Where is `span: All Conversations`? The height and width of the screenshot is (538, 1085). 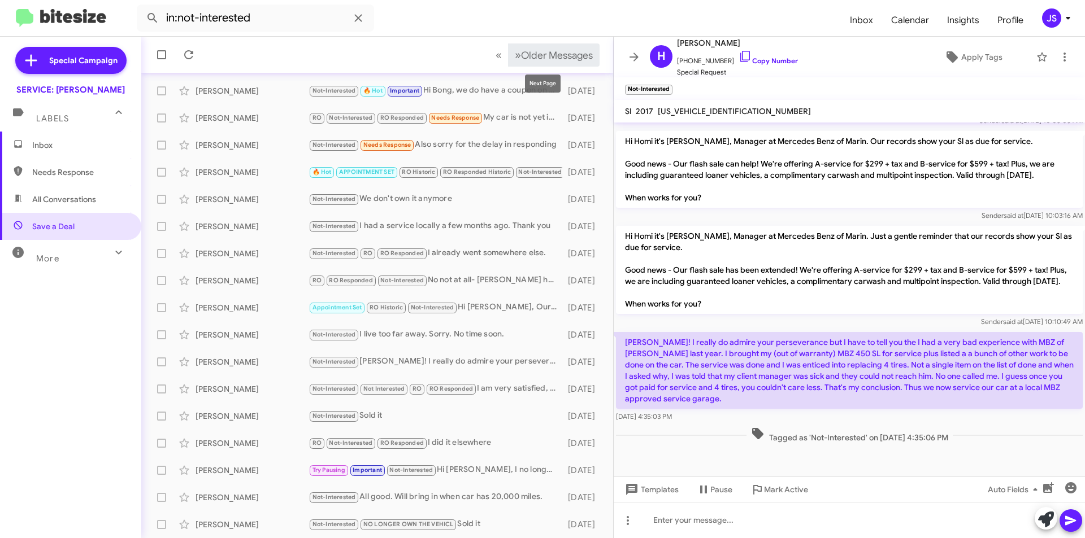
span: All Conversations is located at coordinates (64, 199).